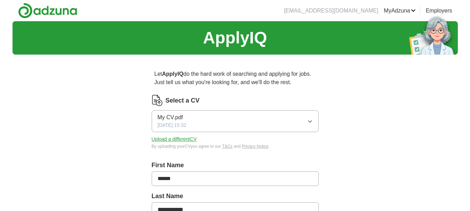 This screenshot has width=470, height=211. What do you see at coordinates (48, 10) in the screenshot?
I see `img: Adzuna logo` at bounding box center [48, 10].